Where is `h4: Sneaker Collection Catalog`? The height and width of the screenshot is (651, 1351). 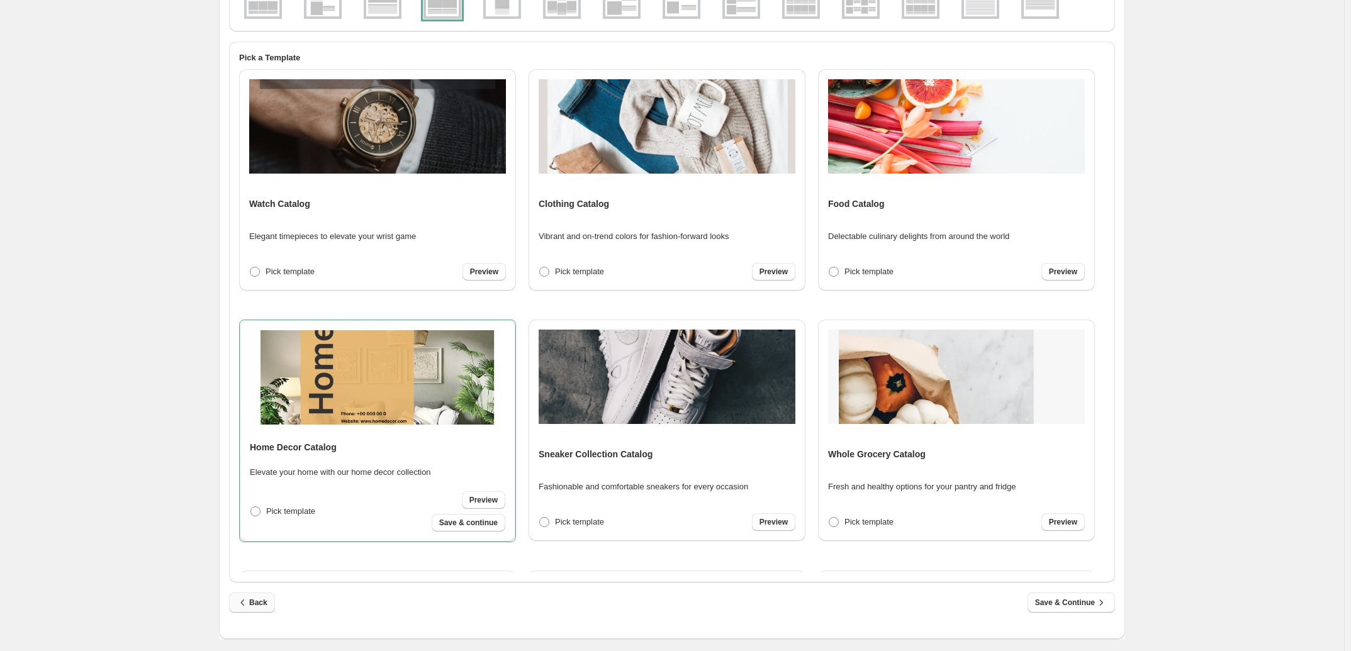
h4: Sneaker Collection Catalog is located at coordinates (595, 454).